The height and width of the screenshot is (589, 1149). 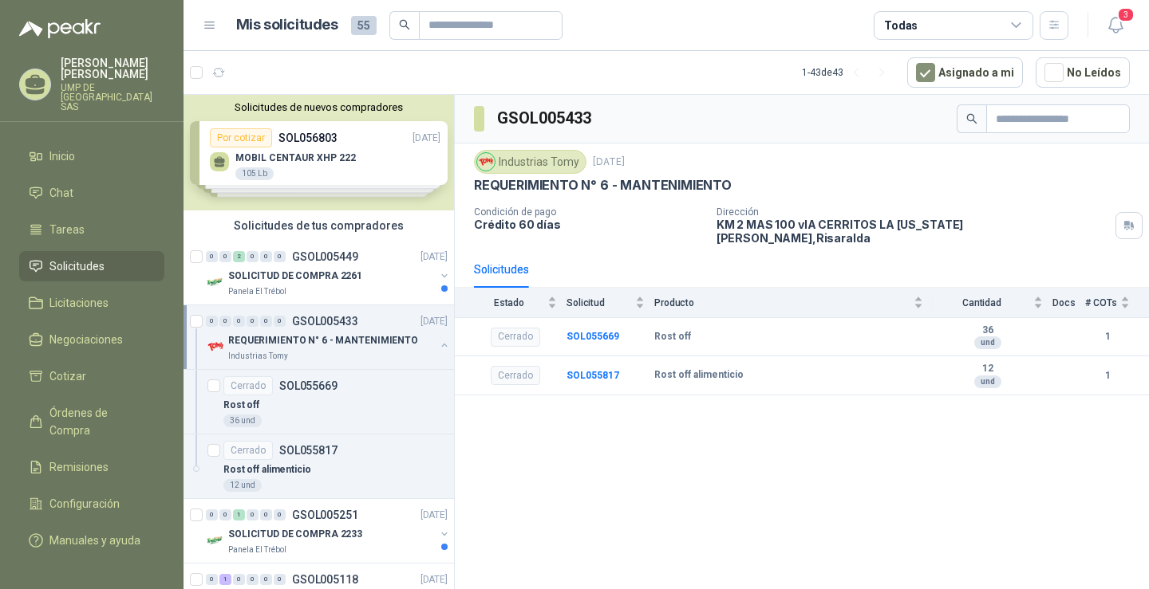 I want to click on div: 36 und, so click(x=242, y=421).